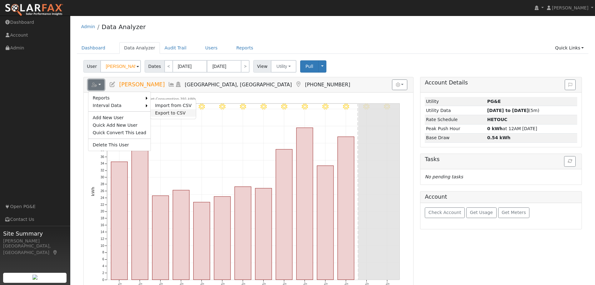 The height and width of the screenshot is (285, 595). Describe the element at coordinates (501, 159) in the screenshot. I see `h5: Tasks` at that location.